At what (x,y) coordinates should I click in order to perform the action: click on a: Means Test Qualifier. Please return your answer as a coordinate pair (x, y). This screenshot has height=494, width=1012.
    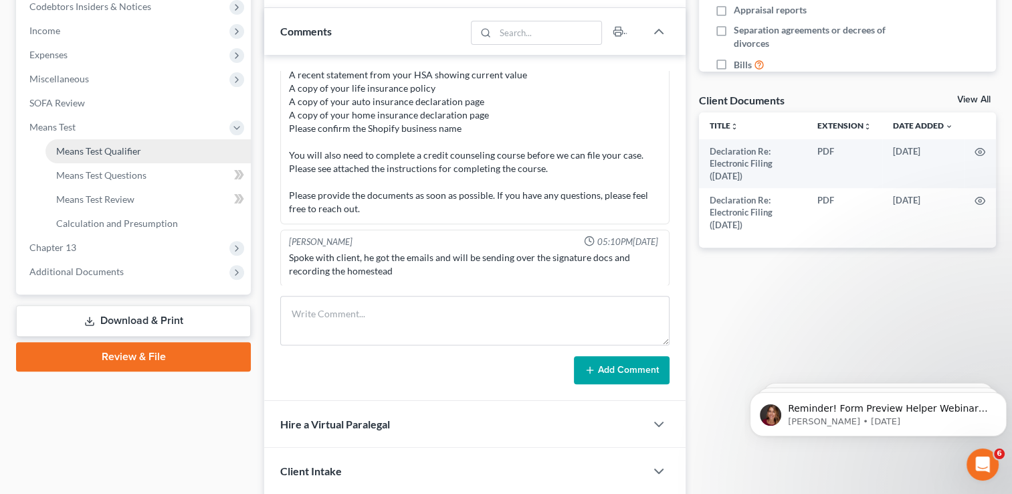
    Looking at the image, I should click on (148, 151).